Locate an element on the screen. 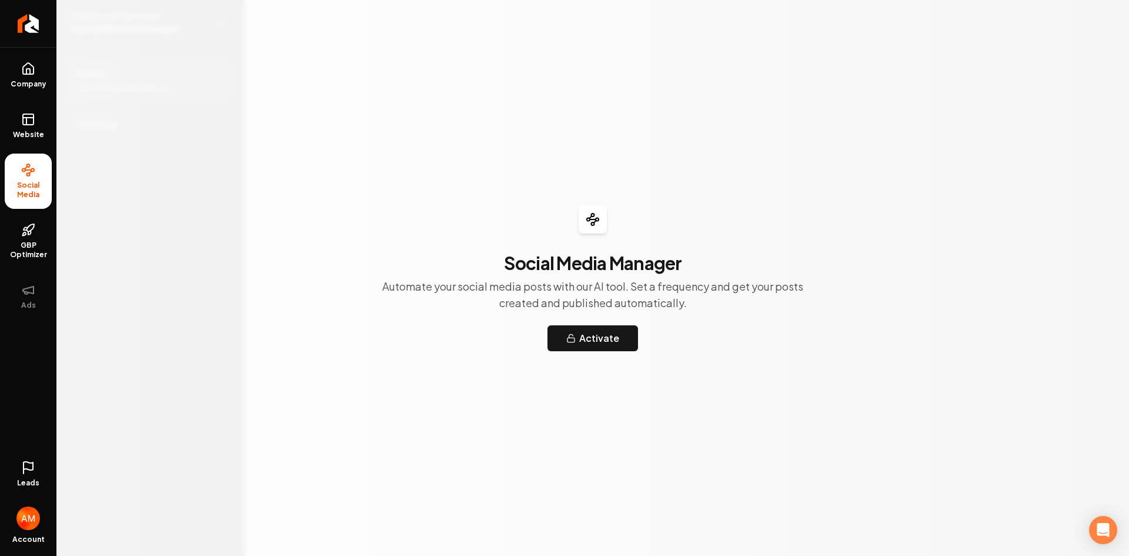 This screenshot has width=1129, height=556. a: Leads is located at coordinates (28, 474).